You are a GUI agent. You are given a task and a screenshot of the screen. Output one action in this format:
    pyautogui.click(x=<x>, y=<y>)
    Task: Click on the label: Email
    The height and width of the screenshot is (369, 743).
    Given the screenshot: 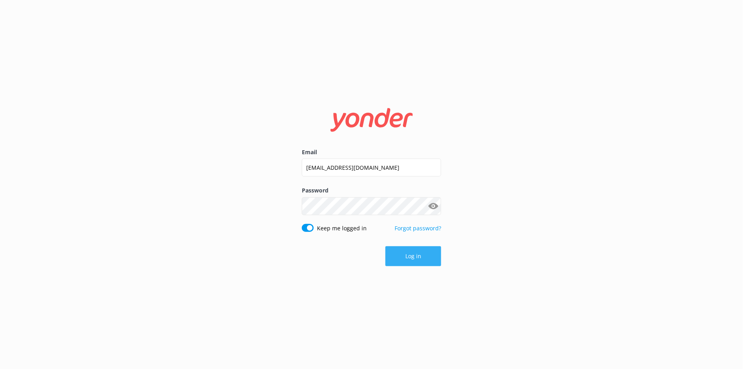 What is the action you would take?
    pyautogui.click(x=371, y=152)
    